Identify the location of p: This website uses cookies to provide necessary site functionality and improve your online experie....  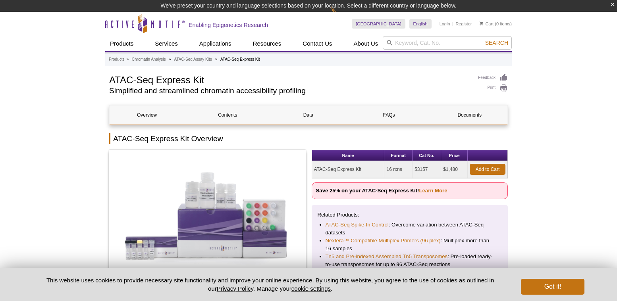
(270, 285).